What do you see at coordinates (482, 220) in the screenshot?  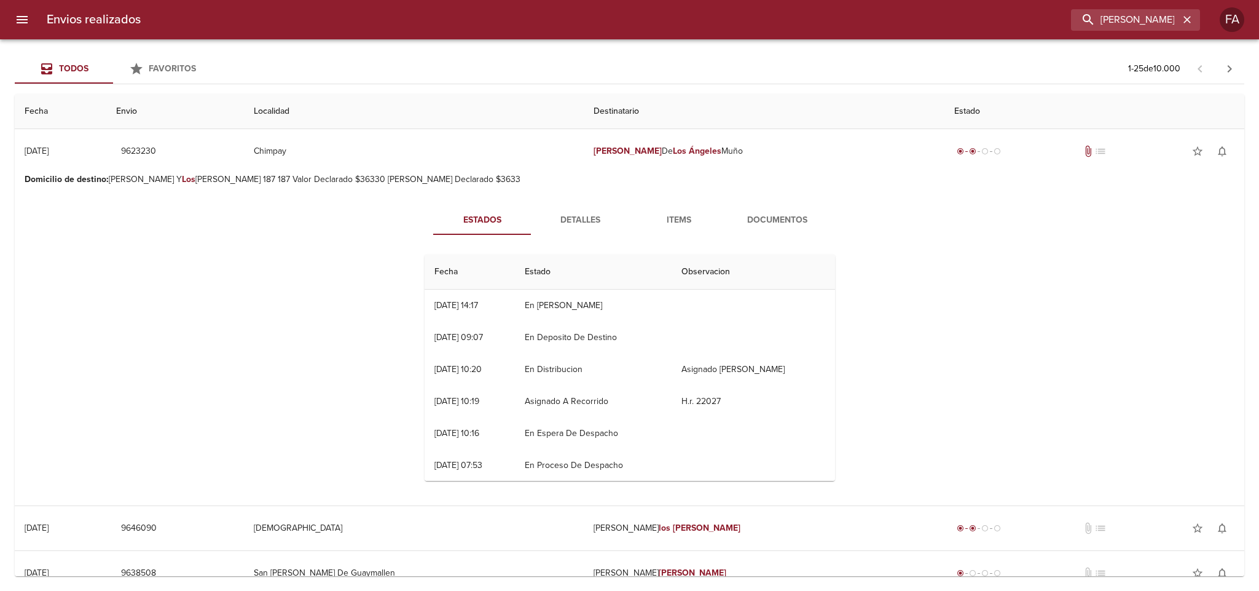 I see `span: Estados` at bounding box center [482, 220].